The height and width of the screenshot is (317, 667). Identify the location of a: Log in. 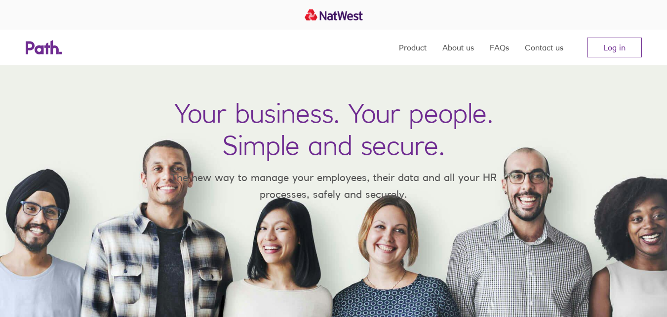
(614, 47).